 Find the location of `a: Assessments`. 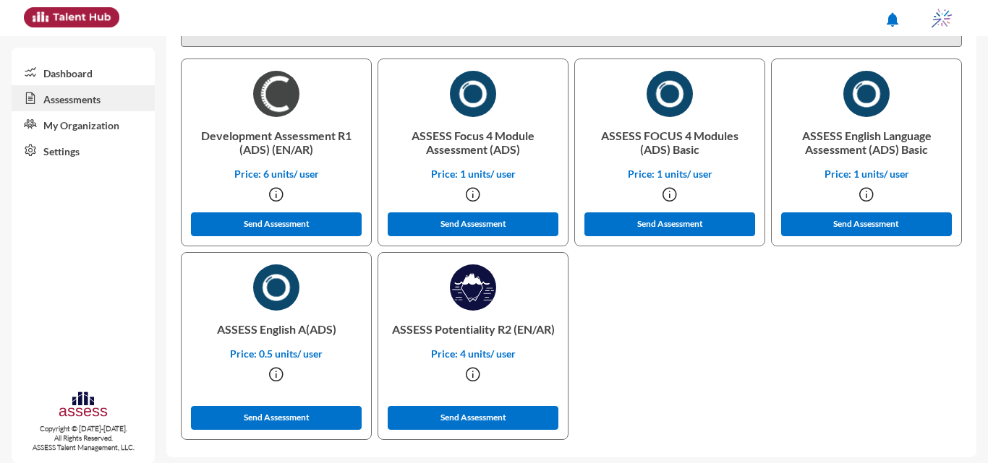

a: Assessments is located at coordinates (83, 98).